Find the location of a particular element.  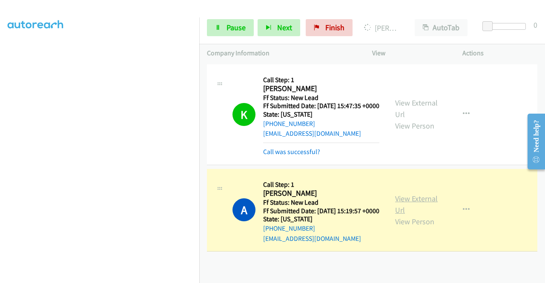

span: Pause is located at coordinates (236, 27).